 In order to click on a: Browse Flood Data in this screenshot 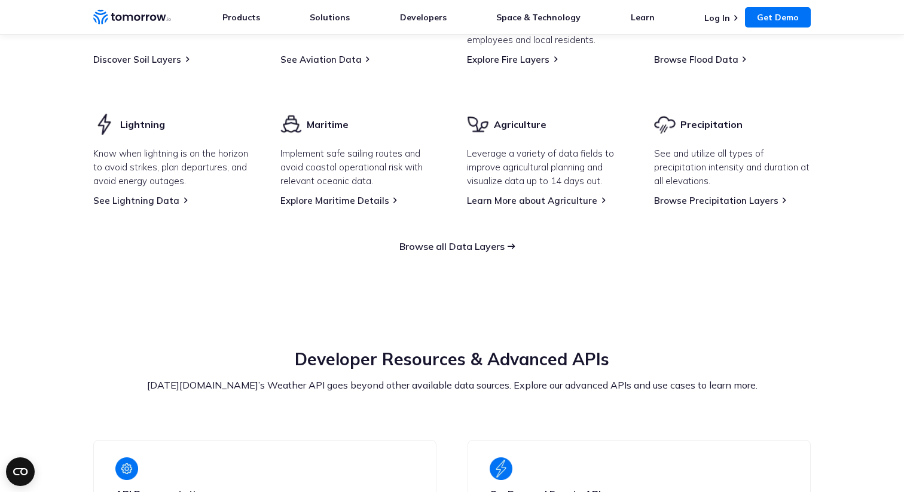, I will do `click(696, 59)`.